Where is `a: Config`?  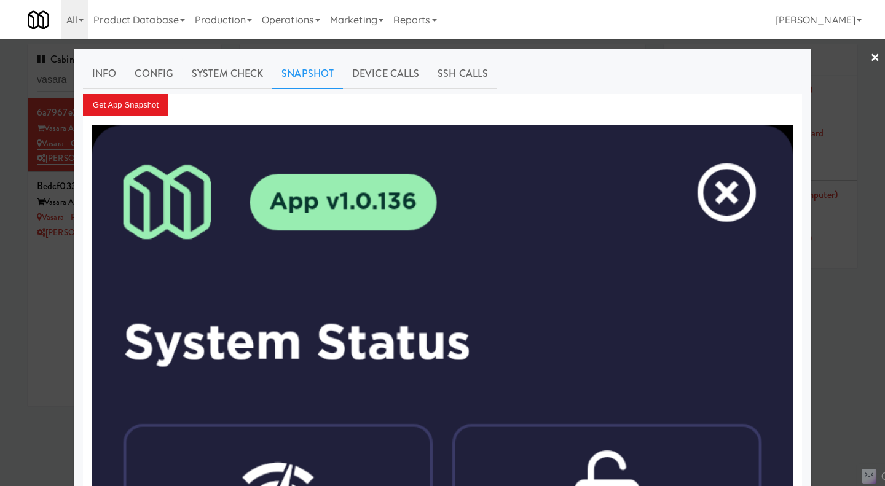 a: Config is located at coordinates (154, 74).